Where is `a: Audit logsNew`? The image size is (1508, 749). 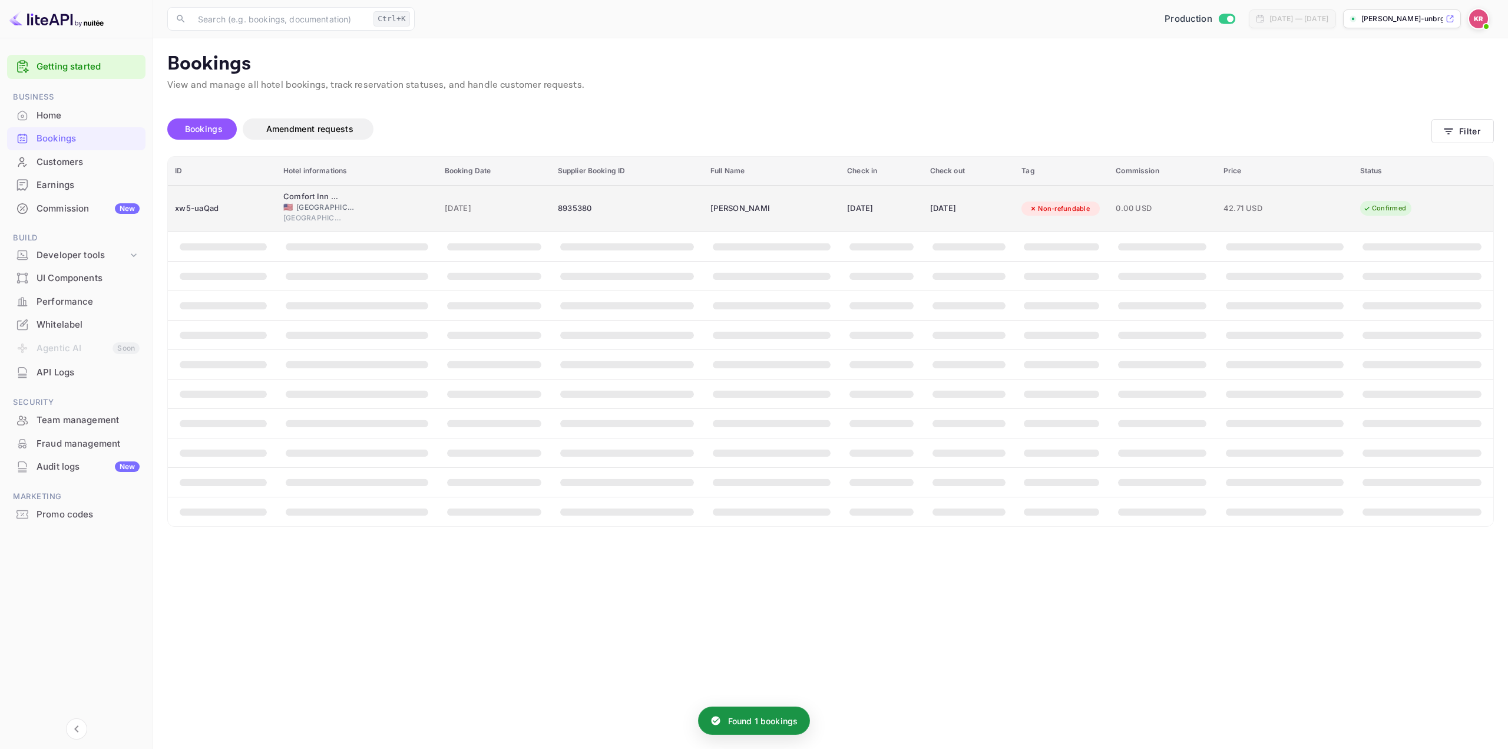
a: Audit logsNew is located at coordinates (76, 466).